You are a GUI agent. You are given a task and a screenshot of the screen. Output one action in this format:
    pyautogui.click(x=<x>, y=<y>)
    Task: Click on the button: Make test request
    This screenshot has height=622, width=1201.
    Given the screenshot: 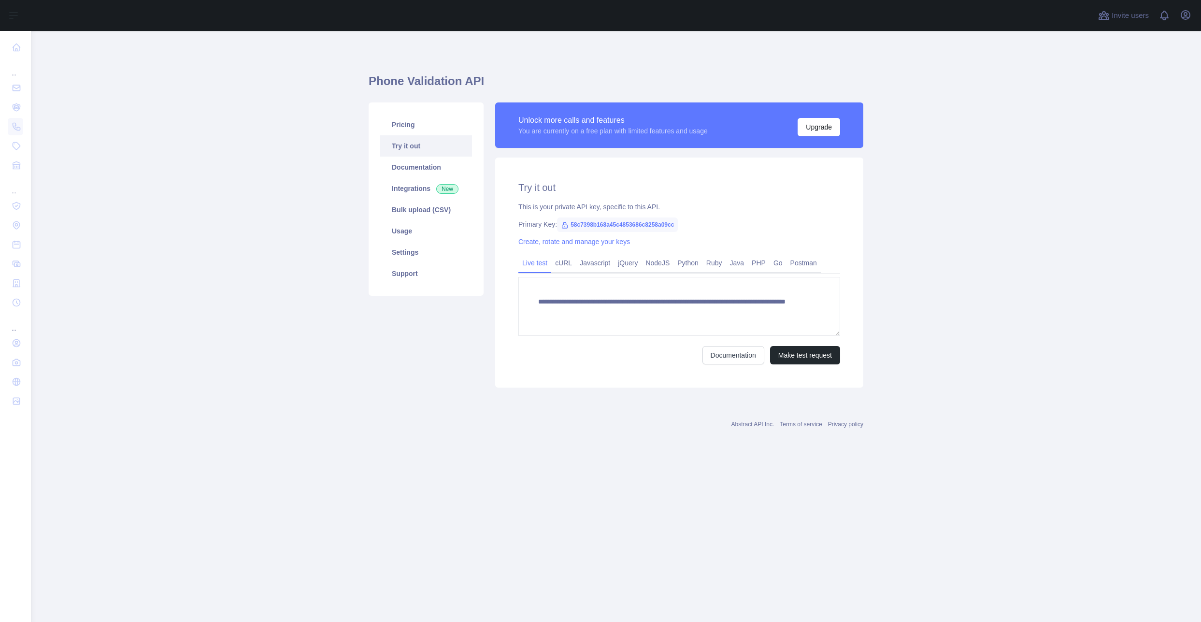 What is the action you would take?
    pyautogui.click(x=805, y=355)
    